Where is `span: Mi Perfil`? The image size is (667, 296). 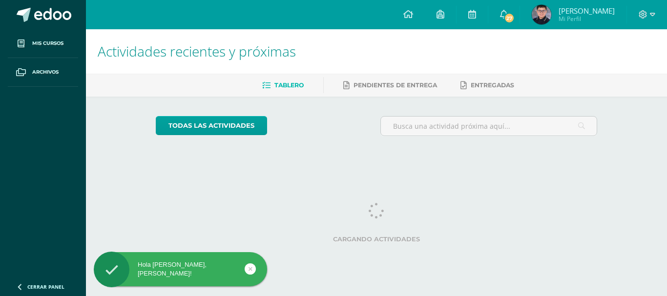 span: Mi Perfil is located at coordinates (587, 19).